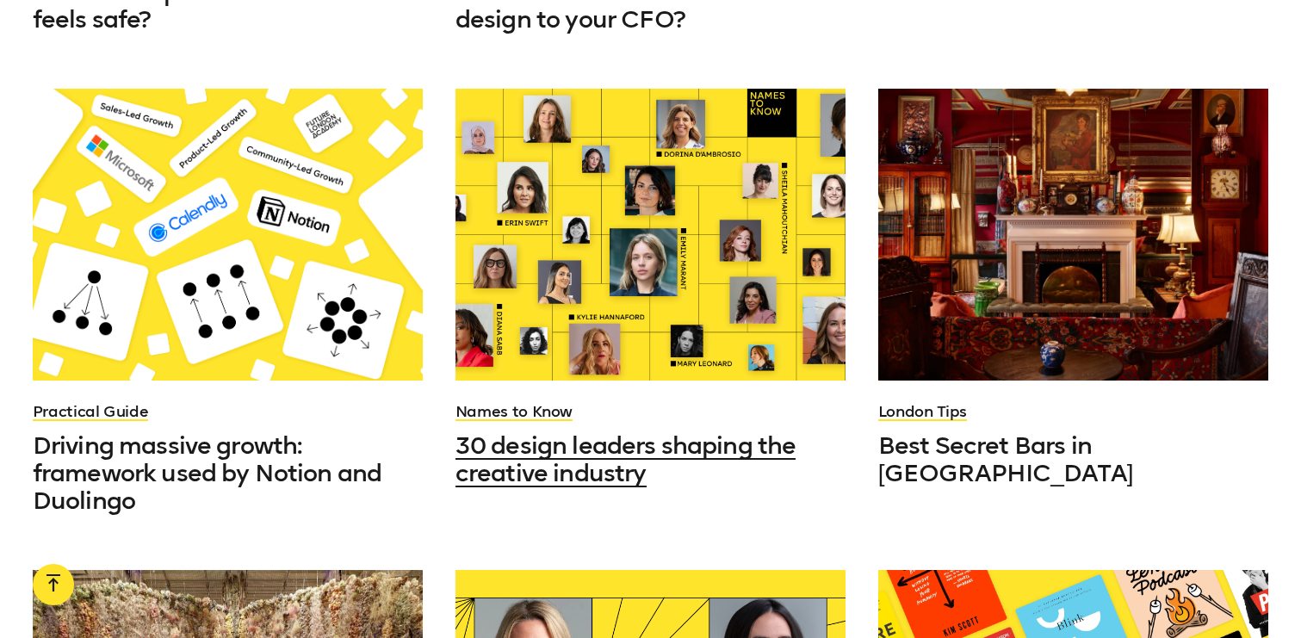 The image size is (1301, 638). I want to click on a: London Tips, so click(922, 411).